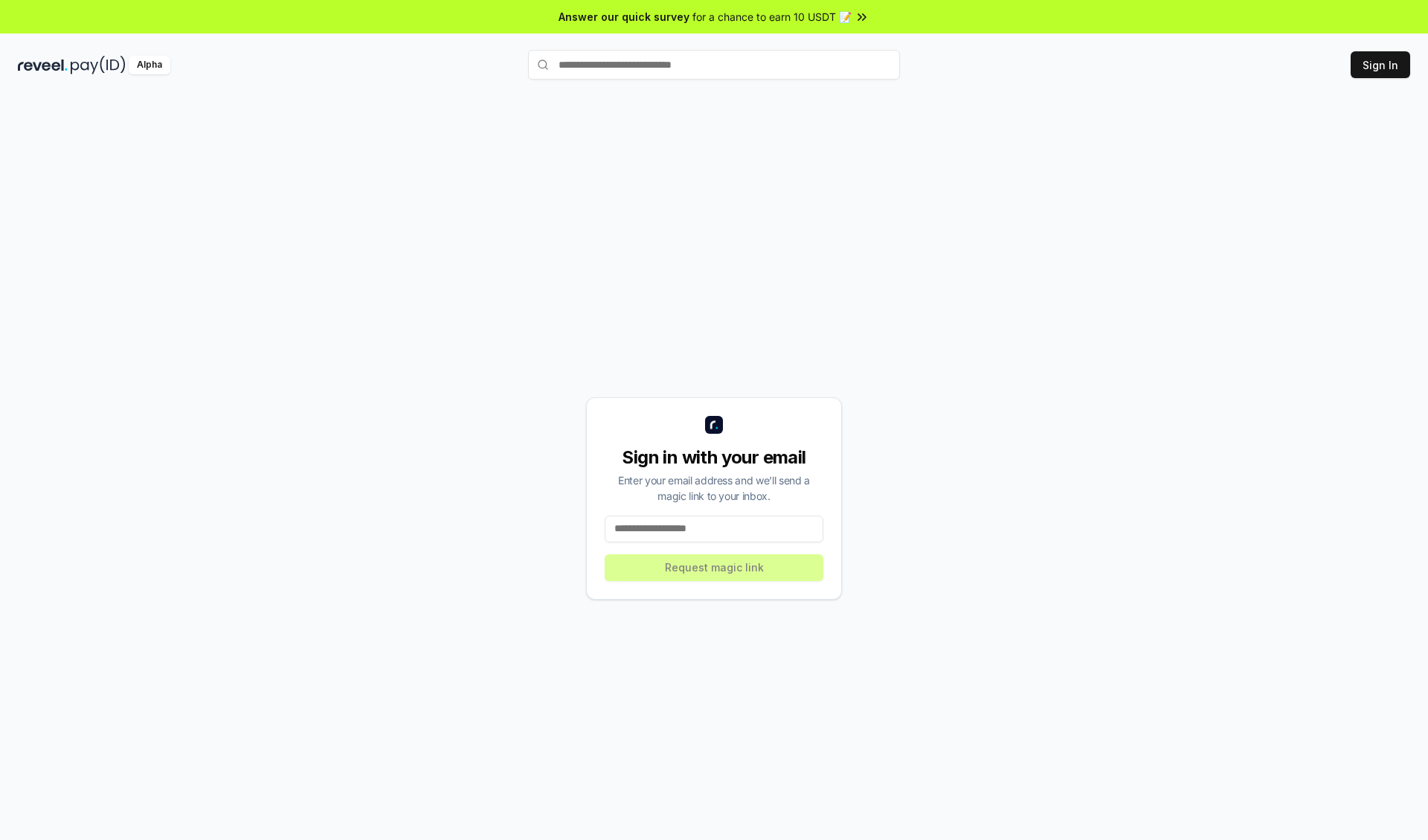  I want to click on div: Alpha, so click(149, 65).